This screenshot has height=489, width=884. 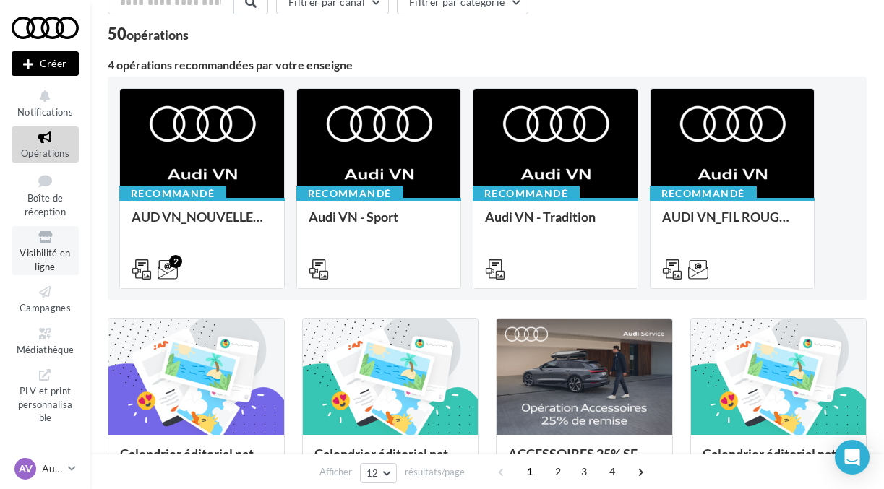 I want to click on div: 4 opérations recommandées par votre enseigne, so click(x=487, y=65).